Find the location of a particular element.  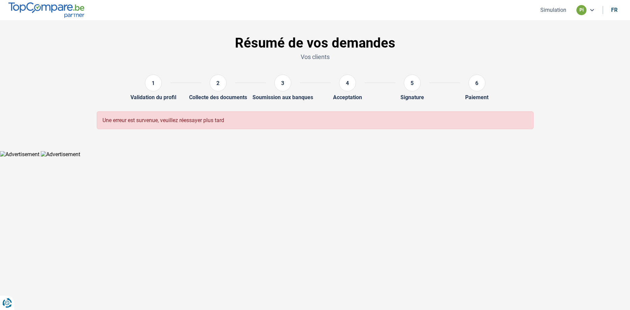

button: Simulation is located at coordinates (553, 10).